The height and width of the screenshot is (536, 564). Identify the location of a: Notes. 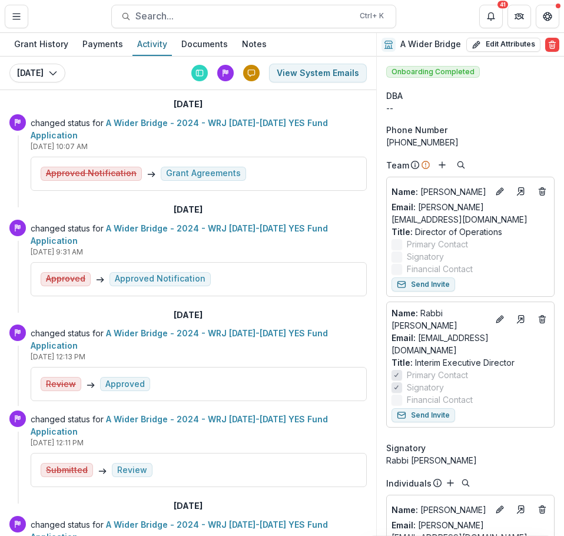
(255, 44).